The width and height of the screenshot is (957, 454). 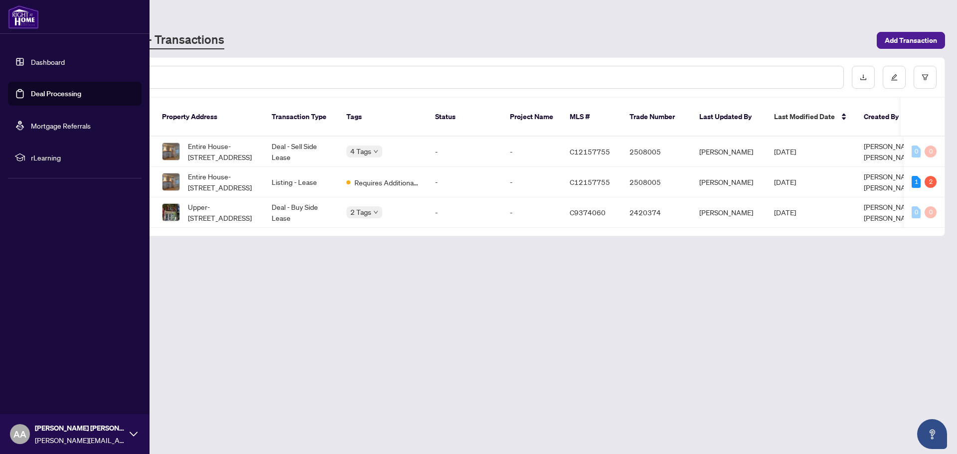 What do you see at coordinates (656, 212) in the screenshot?
I see `td: 2420374` at bounding box center [656, 212].